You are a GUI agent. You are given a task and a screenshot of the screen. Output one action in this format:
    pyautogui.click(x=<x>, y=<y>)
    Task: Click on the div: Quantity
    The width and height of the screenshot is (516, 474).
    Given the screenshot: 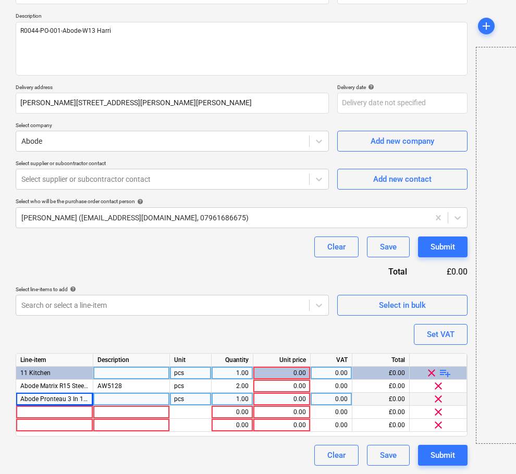 What is the action you would take?
    pyautogui.click(x=232, y=360)
    